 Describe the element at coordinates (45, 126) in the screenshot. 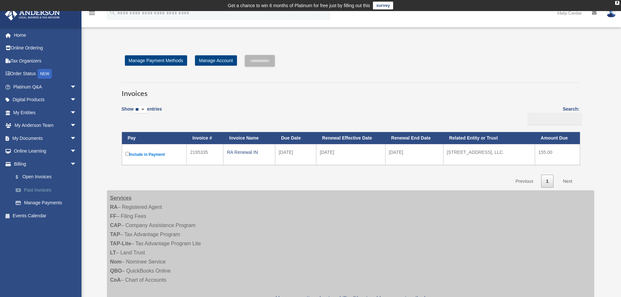

I see `a: My Anderson Teamarrow_drop_down` at that location.